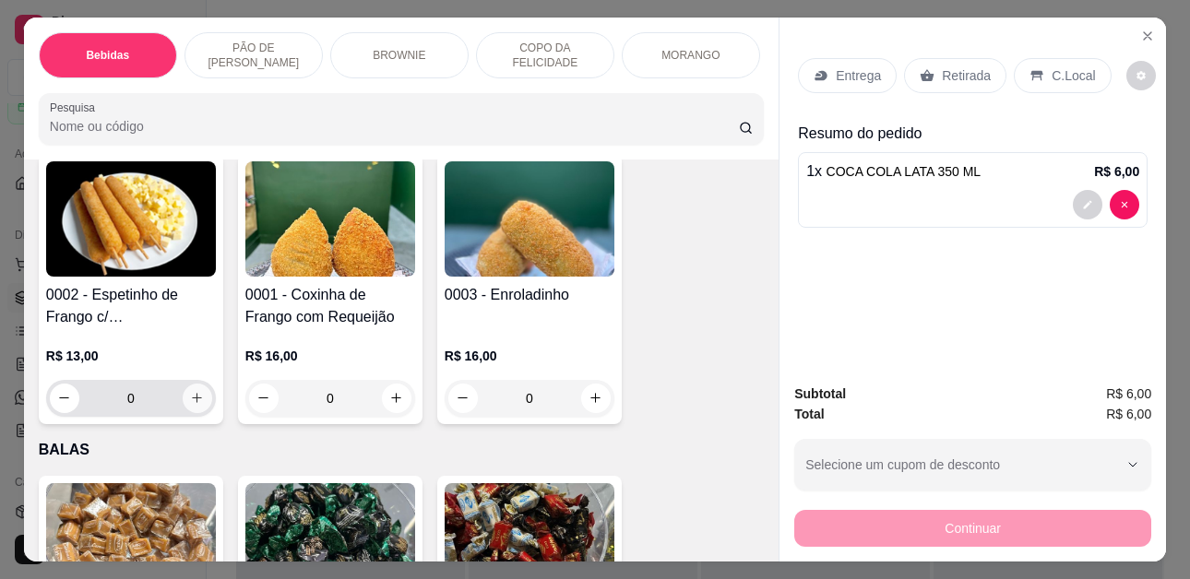 The width and height of the screenshot is (1190, 579). I want to click on p: Retirada, so click(966, 76).